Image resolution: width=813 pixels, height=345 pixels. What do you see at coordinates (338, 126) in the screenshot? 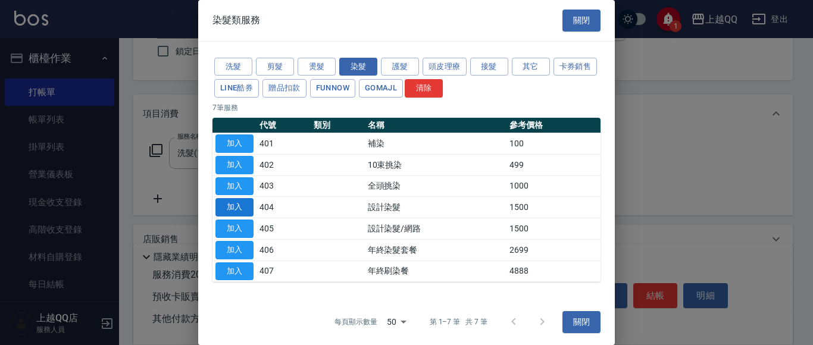
I see `th: 類別` at bounding box center [338, 126].